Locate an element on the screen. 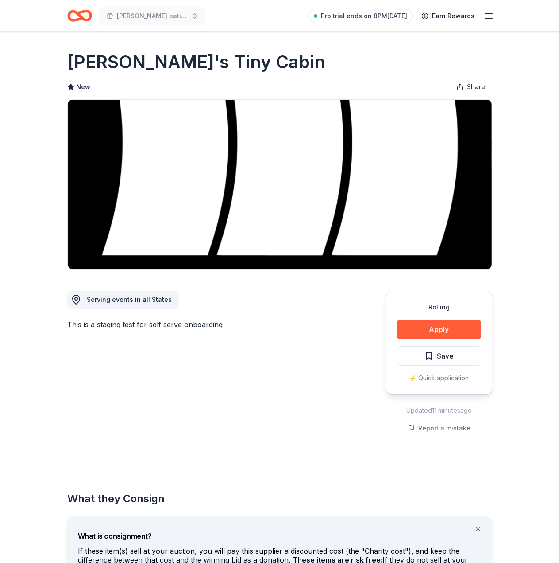 The width and height of the screenshot is (559, 563). span: Save is located at coordinates (446, 356).